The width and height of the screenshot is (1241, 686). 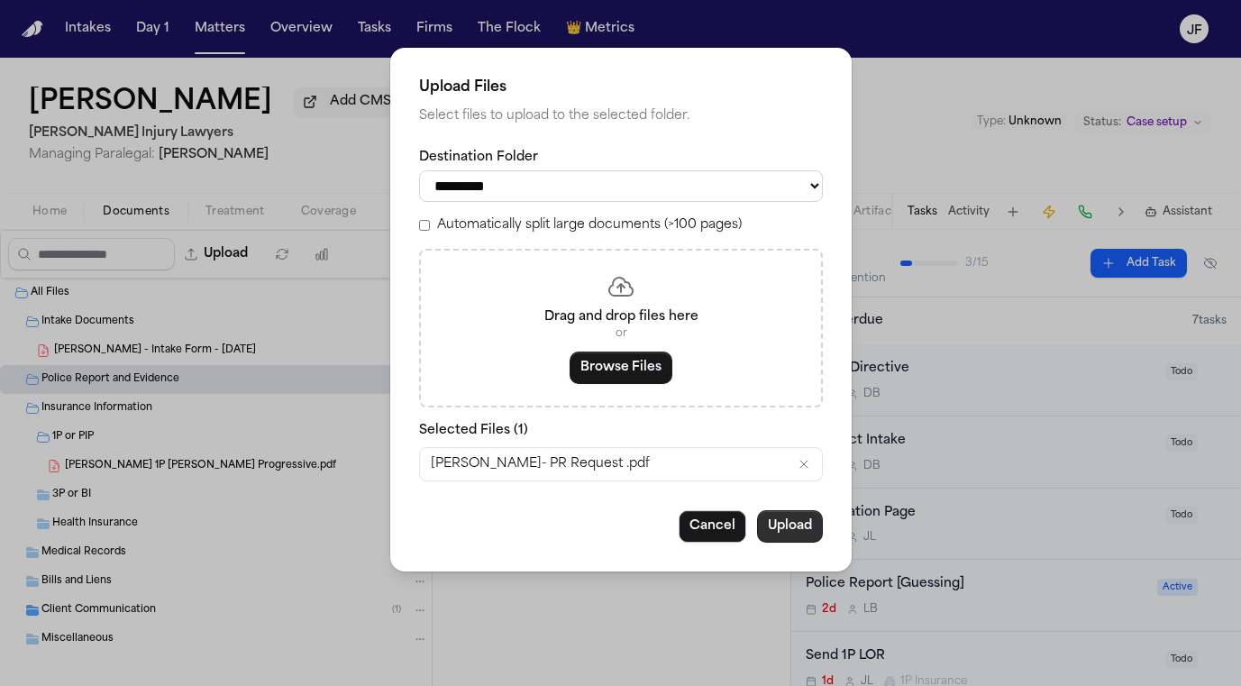 What do you see at coordinates (621, 317) in the screenshot?
I see `p: Drag and drop files here` at bounding box center [621, 317].